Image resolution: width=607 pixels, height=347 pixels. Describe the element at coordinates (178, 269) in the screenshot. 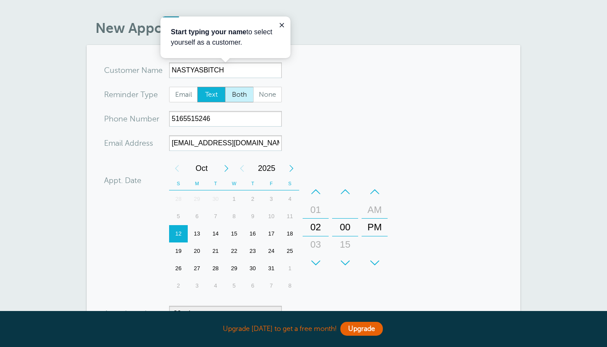

I see `div: Sunday, October 26` at that location.